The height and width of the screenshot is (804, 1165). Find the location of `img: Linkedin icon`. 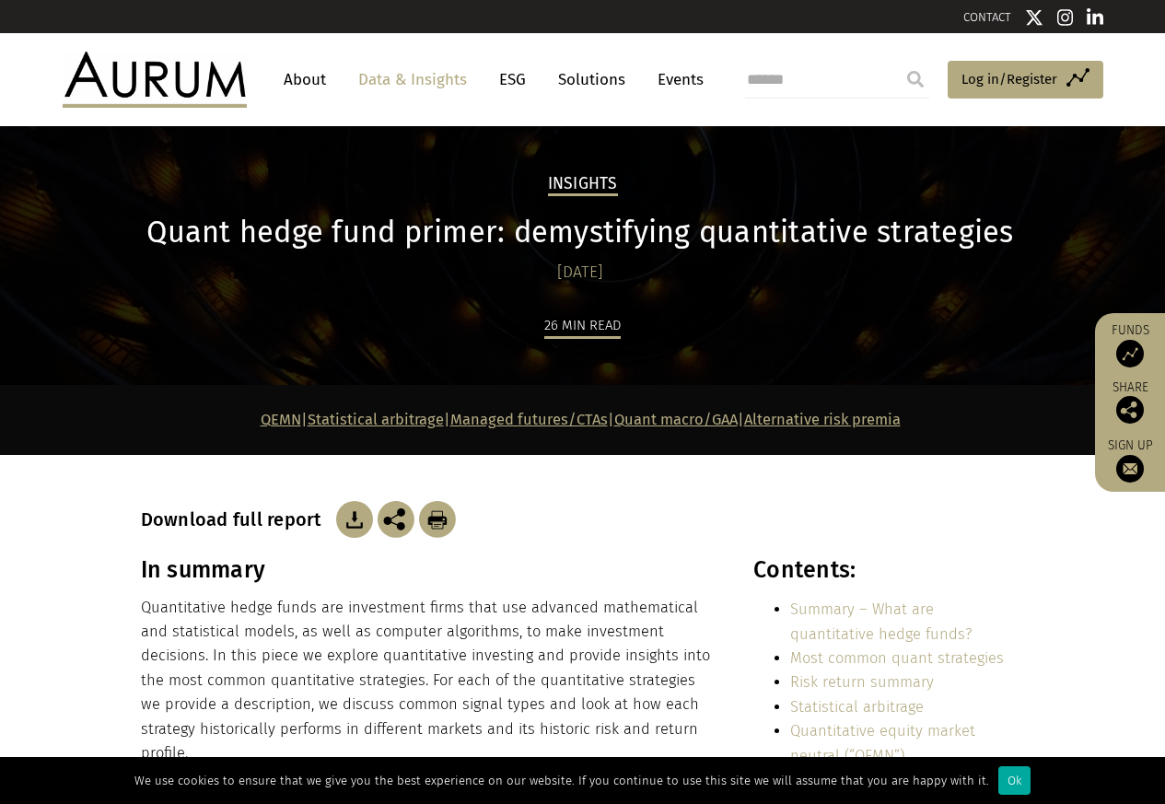

img: Linkedin icon is located at coordinates (1095, 17).